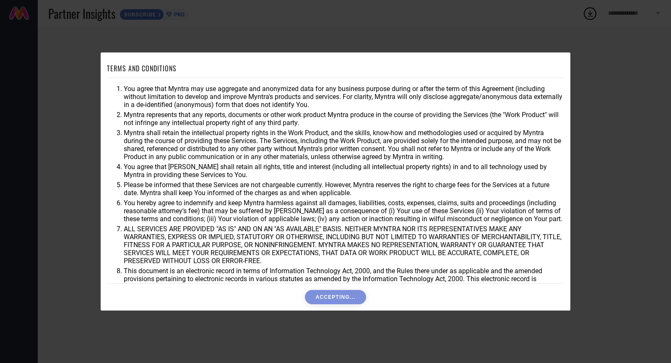  Describe the element at coordinates (344, 189) in the screenshot. I see `li: Please be informed that these Services are not chargeable currently. However, Myntra reserves the...` at that location.